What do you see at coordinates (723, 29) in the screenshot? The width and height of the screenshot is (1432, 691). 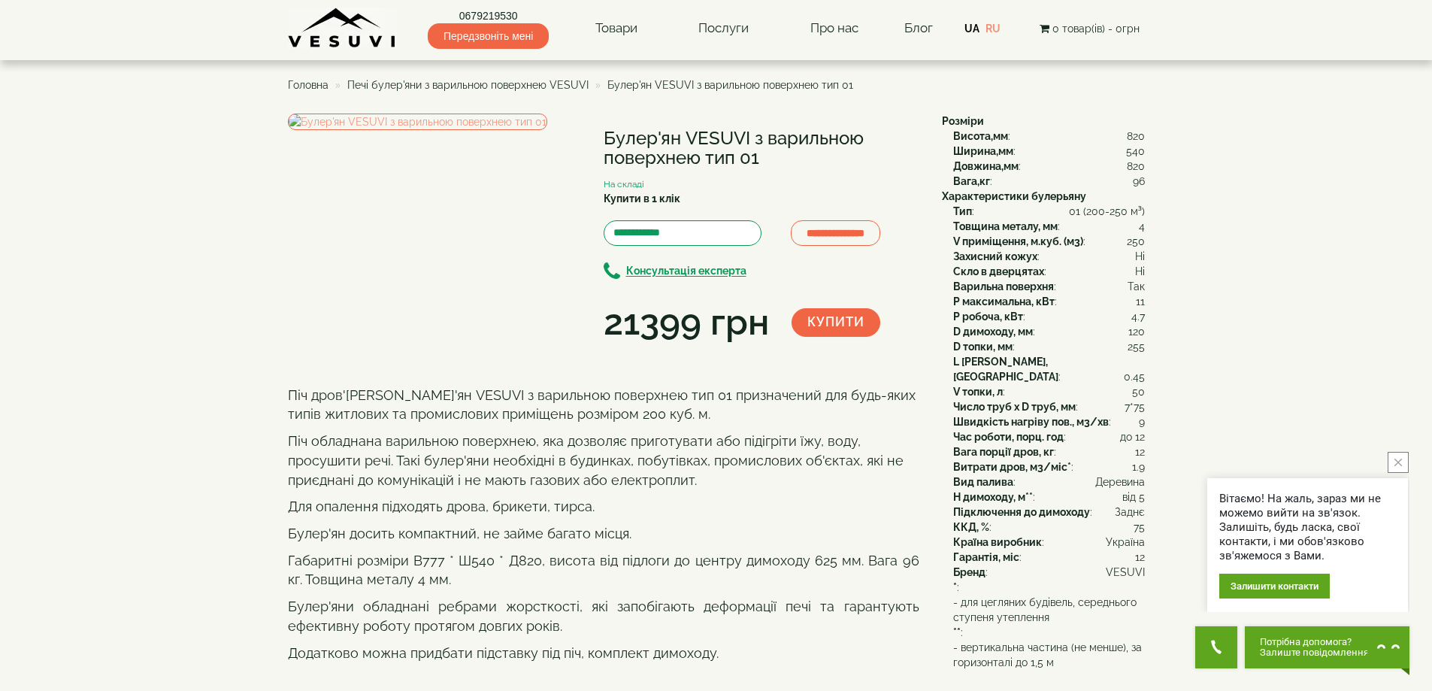 I see `a: Послуги` at bounding box center [723, 29].